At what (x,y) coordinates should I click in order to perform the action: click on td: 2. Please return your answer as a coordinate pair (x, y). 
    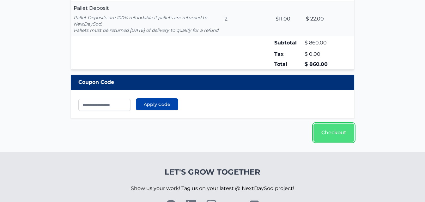
    Looking at the image, I should click on (247, 19).